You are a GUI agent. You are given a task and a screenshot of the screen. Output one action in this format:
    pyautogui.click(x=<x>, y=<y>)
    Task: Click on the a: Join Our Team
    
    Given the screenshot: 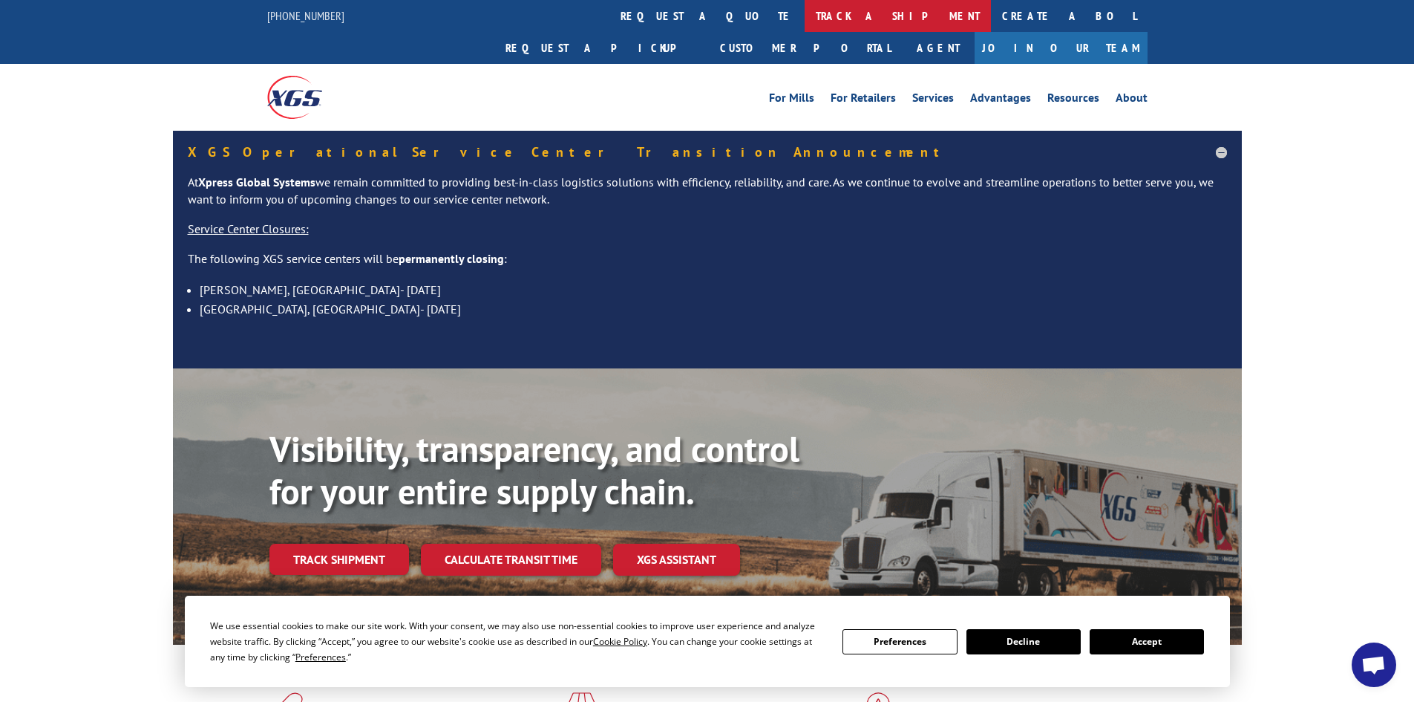 What is the action you would take?
    pyautogui.click(x=1061, y=48)
    